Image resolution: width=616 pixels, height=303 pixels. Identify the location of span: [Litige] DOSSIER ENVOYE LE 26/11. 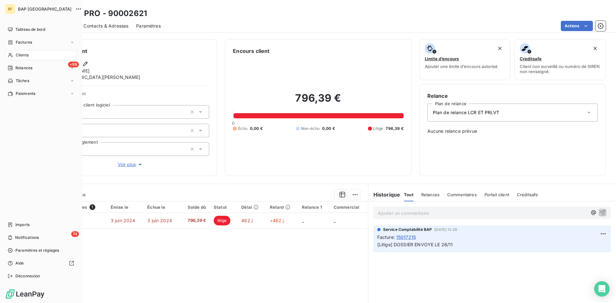
(415, 244).